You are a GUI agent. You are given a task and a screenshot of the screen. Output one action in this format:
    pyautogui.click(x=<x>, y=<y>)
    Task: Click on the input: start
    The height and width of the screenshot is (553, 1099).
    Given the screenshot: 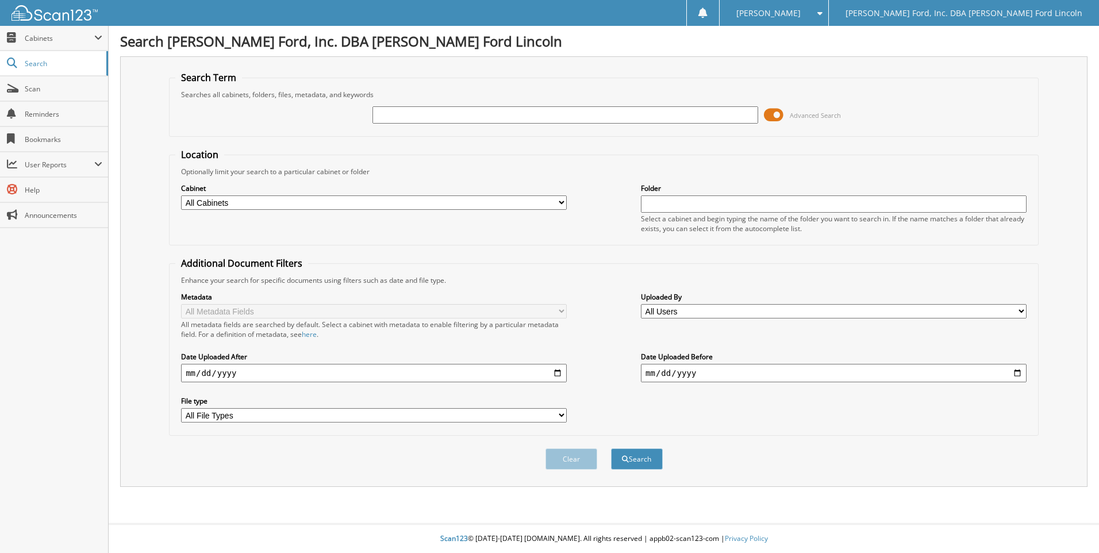 What is the action you would take?
    pyautogui.click(x=374, y=373)
    